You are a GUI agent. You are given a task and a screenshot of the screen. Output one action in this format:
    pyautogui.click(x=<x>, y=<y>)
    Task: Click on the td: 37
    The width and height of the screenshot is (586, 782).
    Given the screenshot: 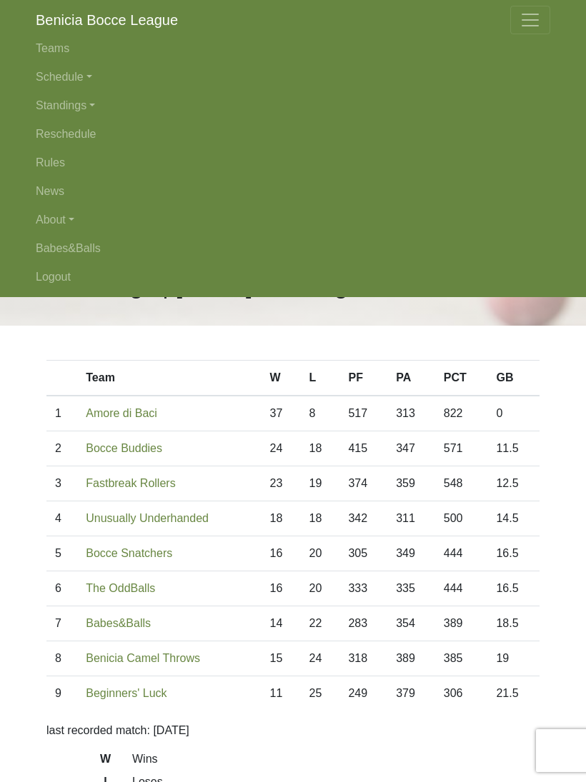 What is the action you would take?
    pyautogui.click(x=281, y=413)
    